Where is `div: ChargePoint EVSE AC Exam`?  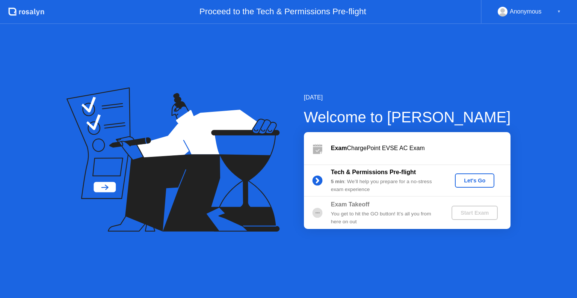
div: ChargePoint EVSE AC Exam is located at coordinates (421, 148).